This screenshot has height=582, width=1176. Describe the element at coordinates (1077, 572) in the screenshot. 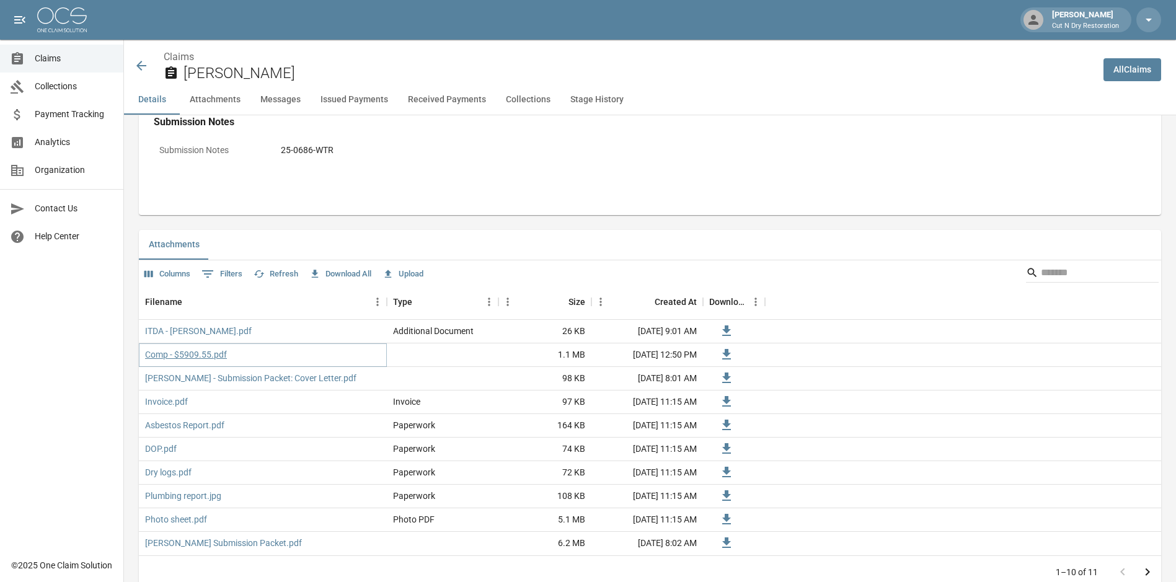

I see `p: 1–10 of 11` at that location.